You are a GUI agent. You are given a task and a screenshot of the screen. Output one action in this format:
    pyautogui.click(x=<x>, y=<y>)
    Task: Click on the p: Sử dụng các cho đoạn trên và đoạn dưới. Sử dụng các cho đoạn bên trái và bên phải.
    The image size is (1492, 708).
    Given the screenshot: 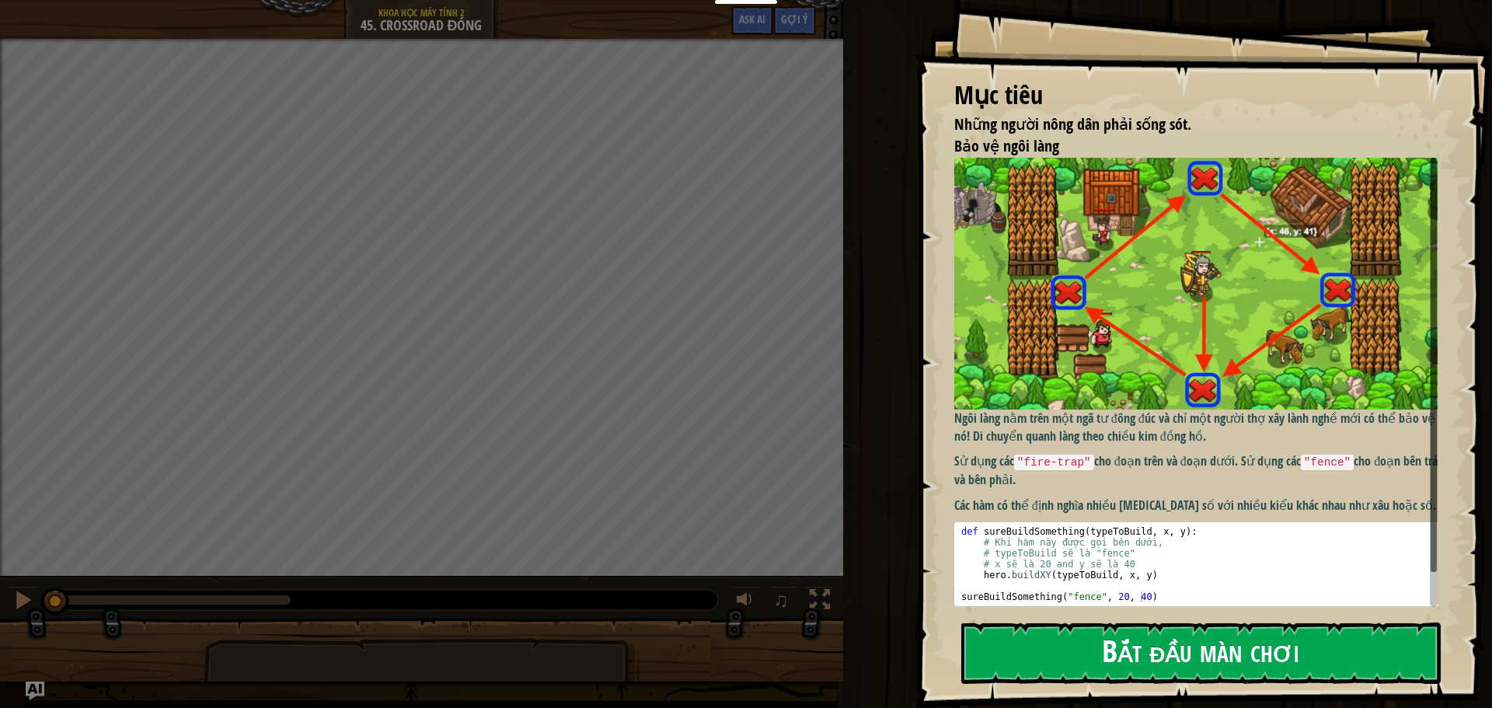 What is the action you would take?
    pyautogui.click(x=1201, y=470)
    